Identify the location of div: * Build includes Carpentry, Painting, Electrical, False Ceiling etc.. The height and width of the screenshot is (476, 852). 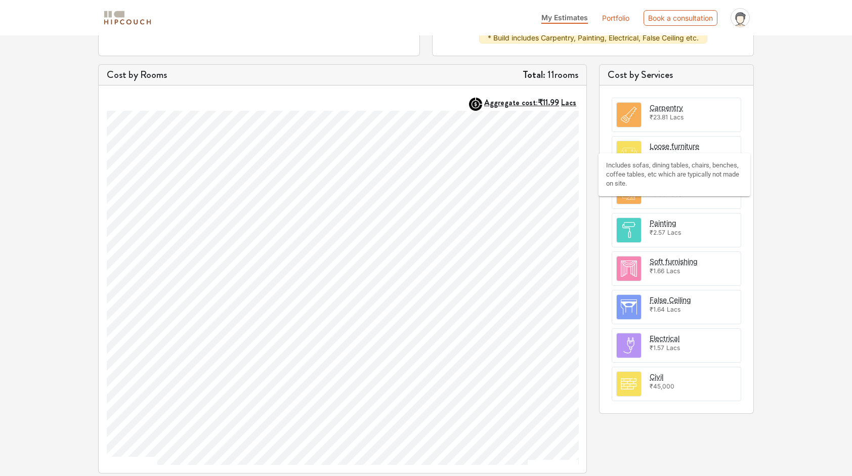
(593, 37).